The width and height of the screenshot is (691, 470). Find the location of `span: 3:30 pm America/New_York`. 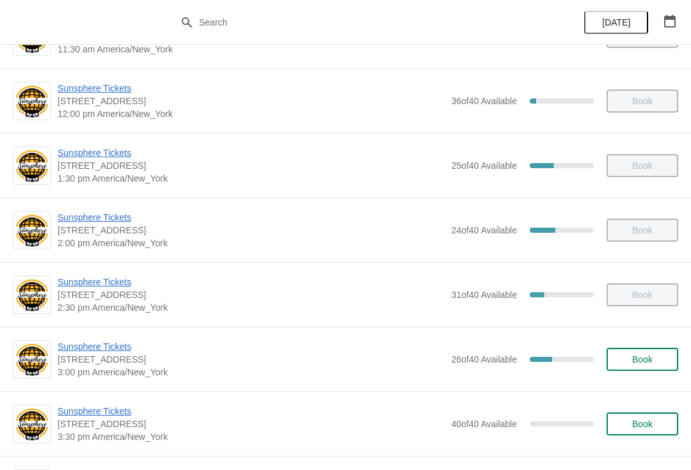

span: 3:30 pm America/New_York is located at coordinates (251, 437).